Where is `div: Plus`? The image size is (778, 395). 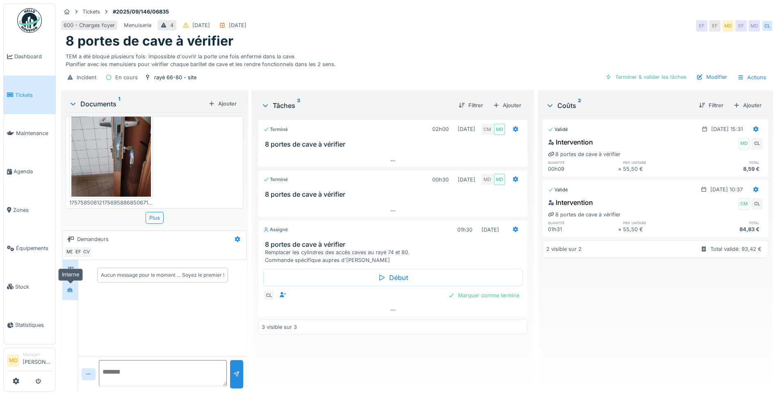
div: Plus is located at coordinates (155, 217).